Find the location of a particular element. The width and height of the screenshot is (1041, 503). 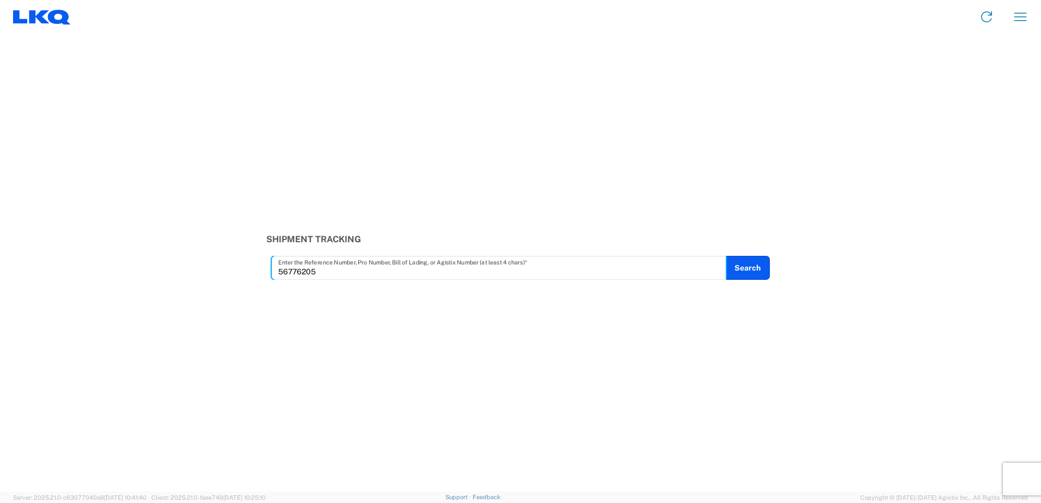

span: Client: 2025.21.0-faee749 is located at coordinates (209, 498).